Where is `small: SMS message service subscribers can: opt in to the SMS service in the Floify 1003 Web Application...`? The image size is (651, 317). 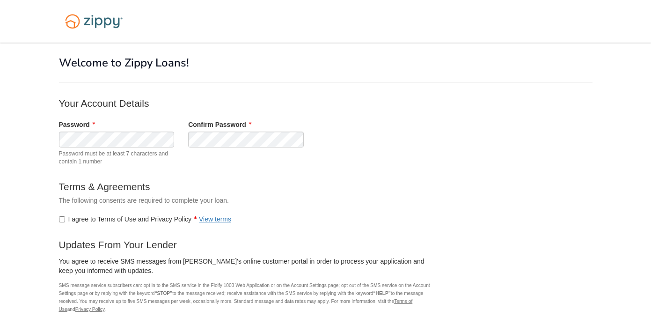 small: SMS message service subscribers can: opt in to the SMS service in the Floify 1003 Web Application... is located at coordinates (244, 297).